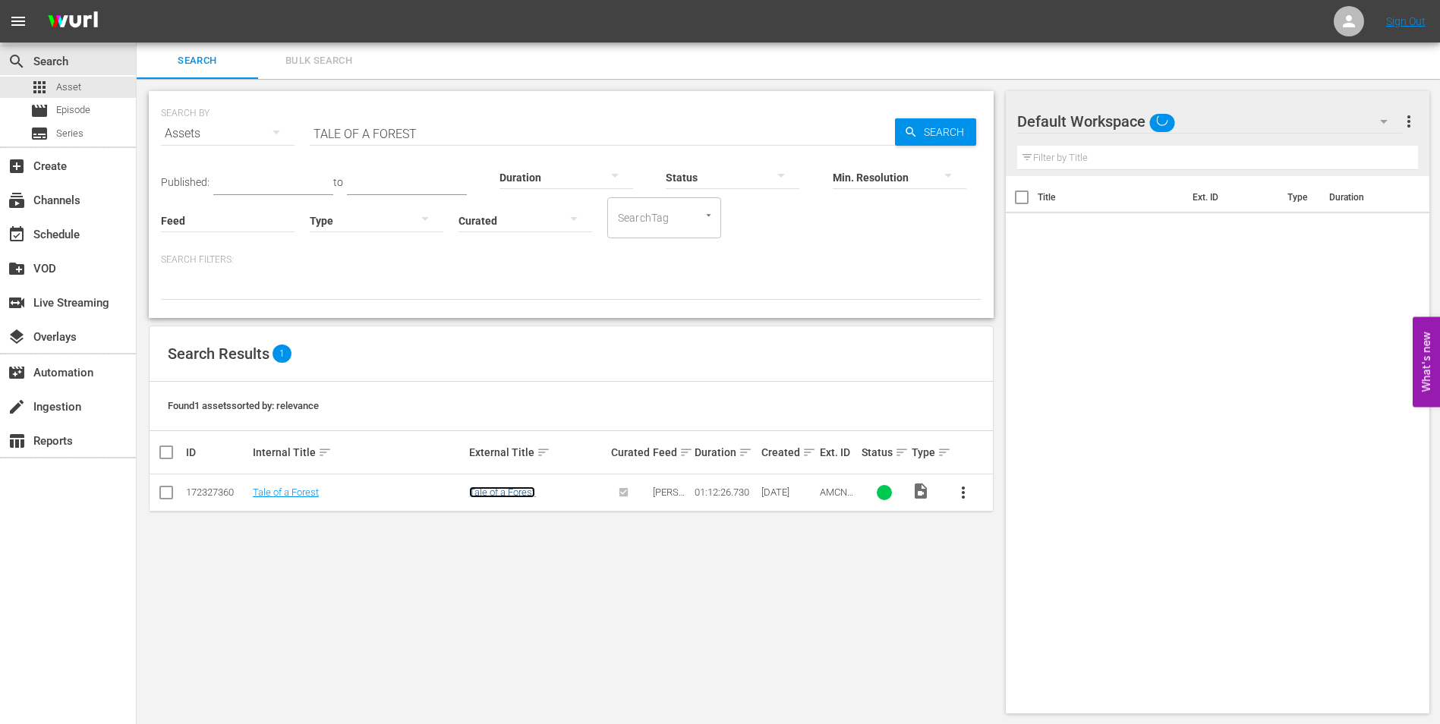 This screenshot has height=724, width=1440. What do you see at coordinates (17, 200) in the screenshot?
I see `span: Channels` at bounding box center [17, 200].